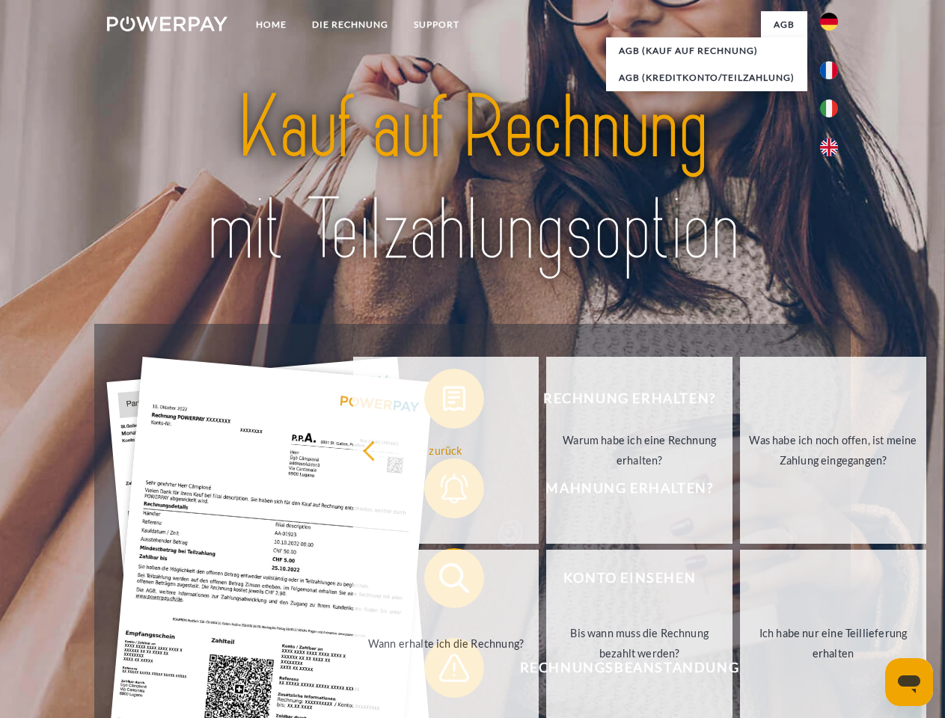 This screenshot has width=945, height=718. What do you see at coordinates (446, 643) in the screenshot?
I see `div: Wann erhalte ich die Rechnung?` at bounding box center [446, 643].